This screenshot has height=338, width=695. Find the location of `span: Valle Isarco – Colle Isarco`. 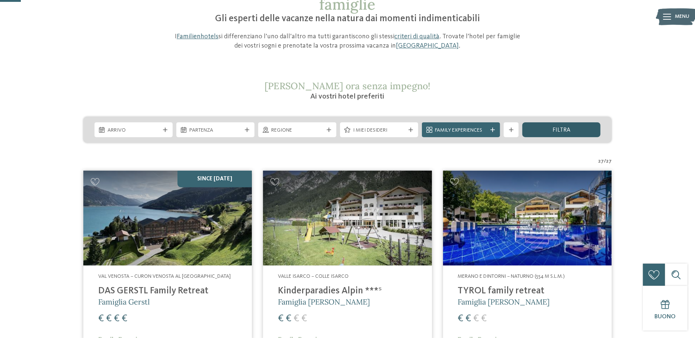

span: Valle Isarco – Colle Isarco is located at coordinates (313, 276).